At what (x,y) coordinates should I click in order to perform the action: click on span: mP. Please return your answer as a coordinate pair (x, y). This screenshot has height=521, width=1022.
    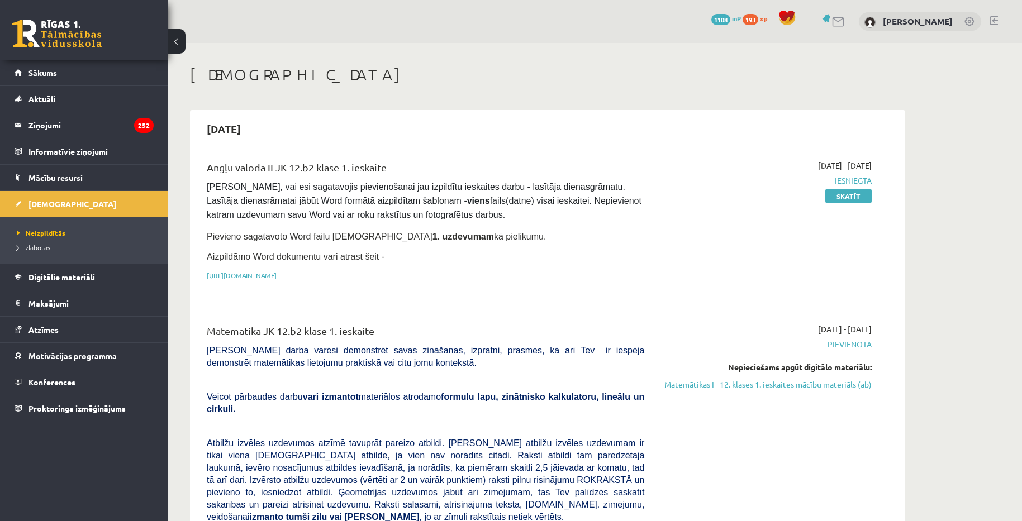
    Looking at the image, I should click on (737, 18).